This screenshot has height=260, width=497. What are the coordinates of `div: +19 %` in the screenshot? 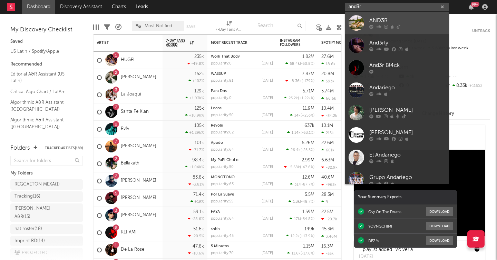 It's located at (197, 202).